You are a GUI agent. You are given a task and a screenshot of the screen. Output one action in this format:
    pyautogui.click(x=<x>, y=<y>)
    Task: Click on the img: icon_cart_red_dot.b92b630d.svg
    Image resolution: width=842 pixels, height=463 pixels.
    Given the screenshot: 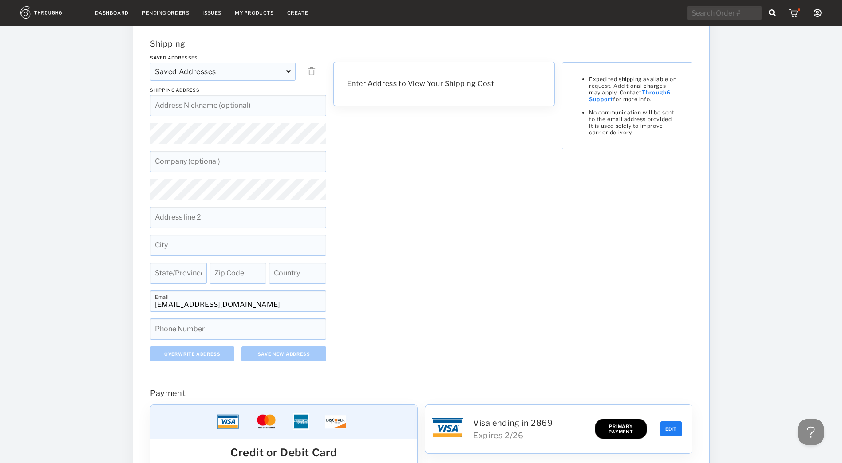 What is the action you would take?
    pyautogui.click(x=794, y=13)
    